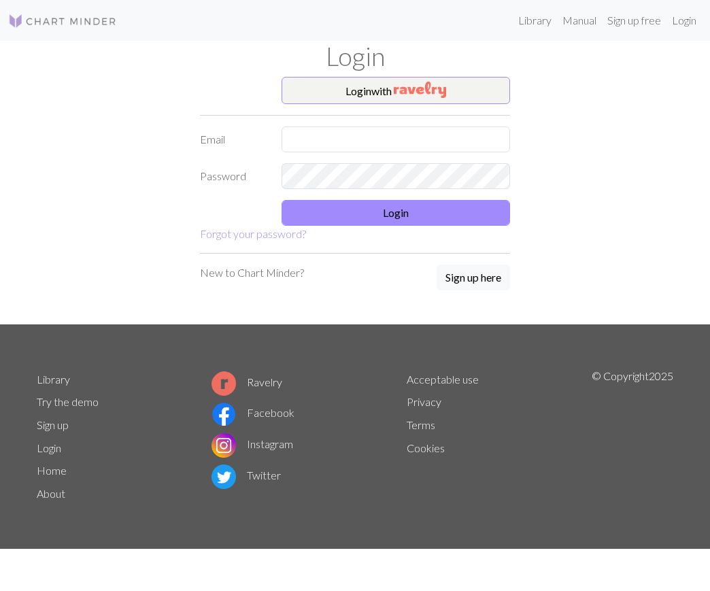 Image resolution: width=710 pixels, height=591 pixels. I want to click on p: © Copyright 2025, so click(632, 437).